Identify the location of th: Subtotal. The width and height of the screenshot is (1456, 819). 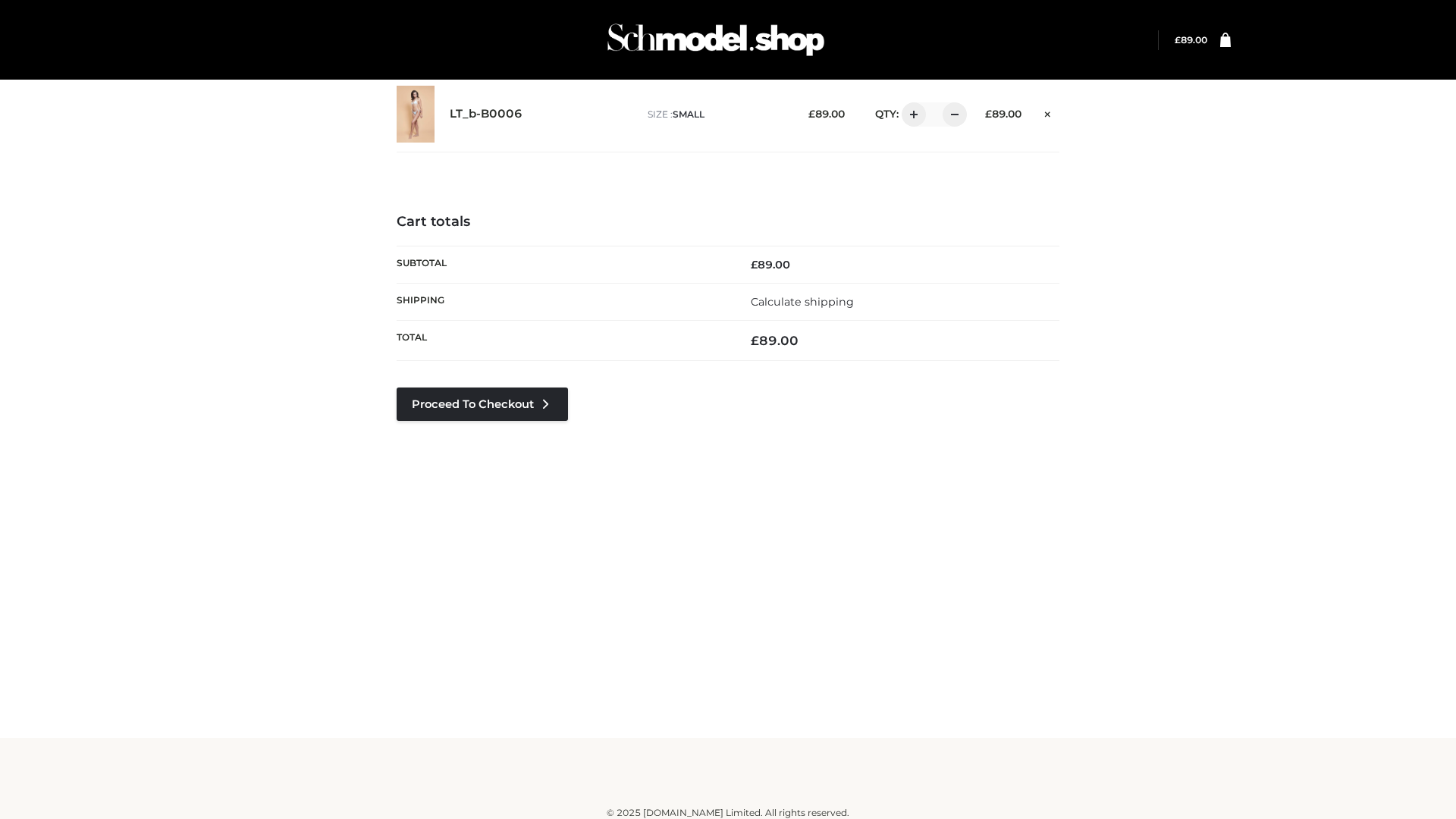
(562, 264).